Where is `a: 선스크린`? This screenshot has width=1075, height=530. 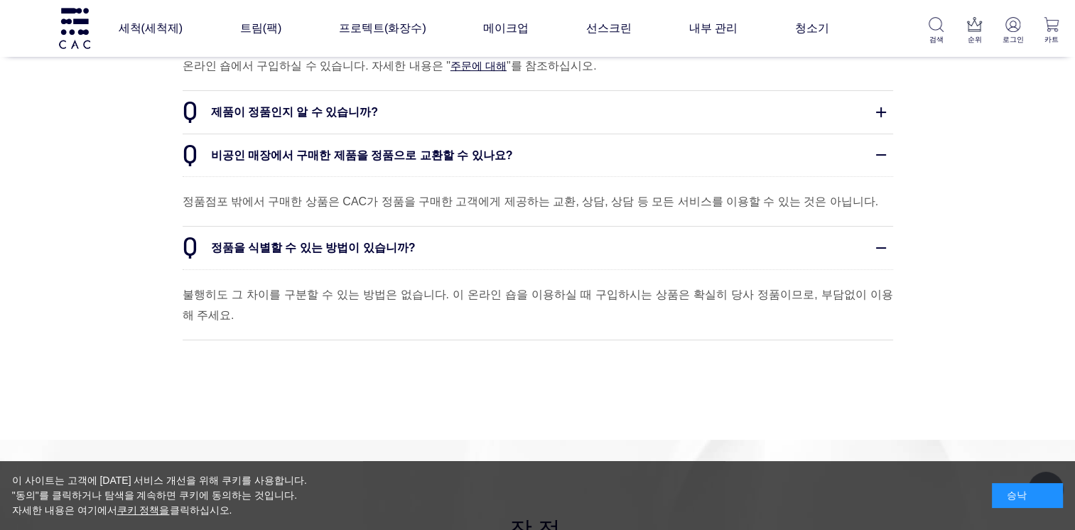 a: 선스크린 is located at coordinates (609, 28).